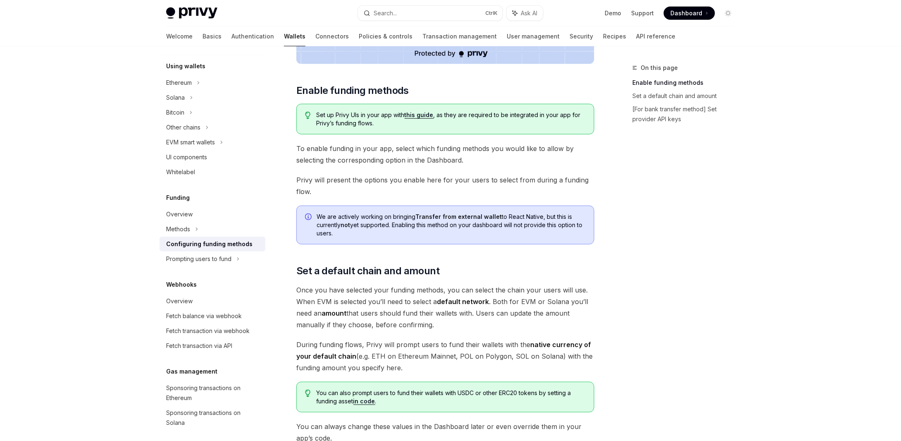  Describe the element at coordinates (199, 259) in the screenshot. I see `div: Prompting users to fund` at that location.